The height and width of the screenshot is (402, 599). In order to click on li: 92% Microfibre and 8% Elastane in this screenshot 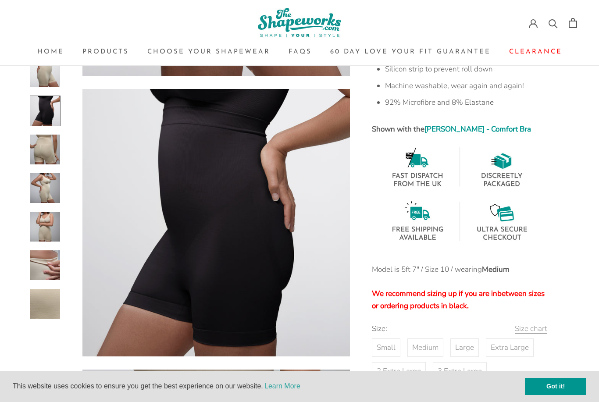, I will do `click(466, 103)`.